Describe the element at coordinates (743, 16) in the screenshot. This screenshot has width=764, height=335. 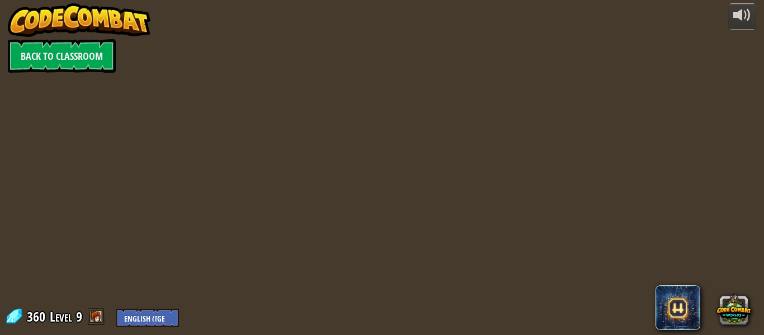
I see `button: Adjust volume` at that location.